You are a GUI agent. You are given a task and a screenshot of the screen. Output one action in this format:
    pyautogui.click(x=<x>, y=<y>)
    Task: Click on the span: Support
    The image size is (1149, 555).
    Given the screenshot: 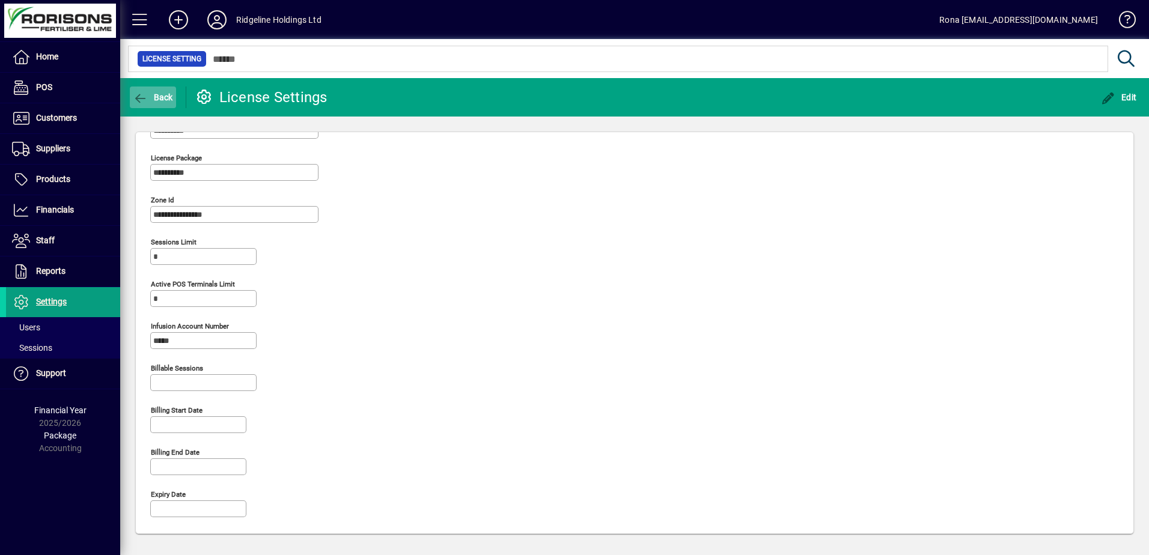 What is the action you would take?
    pyautogui.click(x=51, y=373)
    